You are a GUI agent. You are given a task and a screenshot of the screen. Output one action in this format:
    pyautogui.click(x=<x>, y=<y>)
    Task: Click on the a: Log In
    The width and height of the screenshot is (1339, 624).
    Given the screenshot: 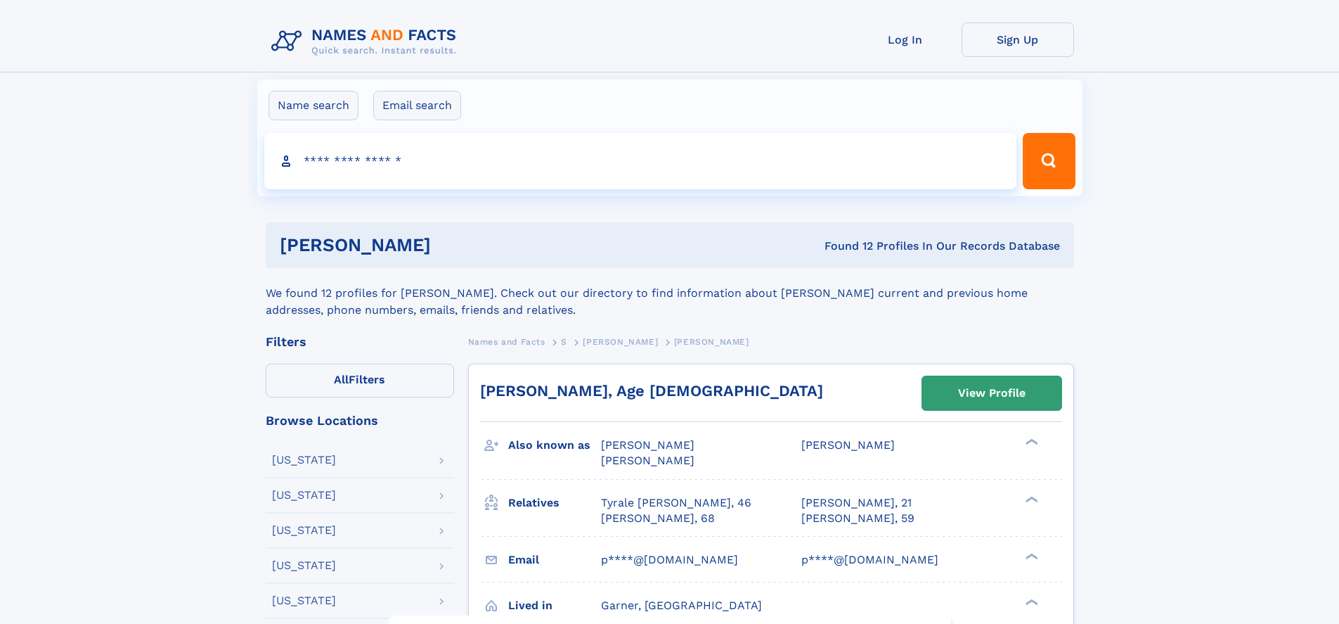 What is the action you would take?
    pyautogui.click(x=905, y=39)
    